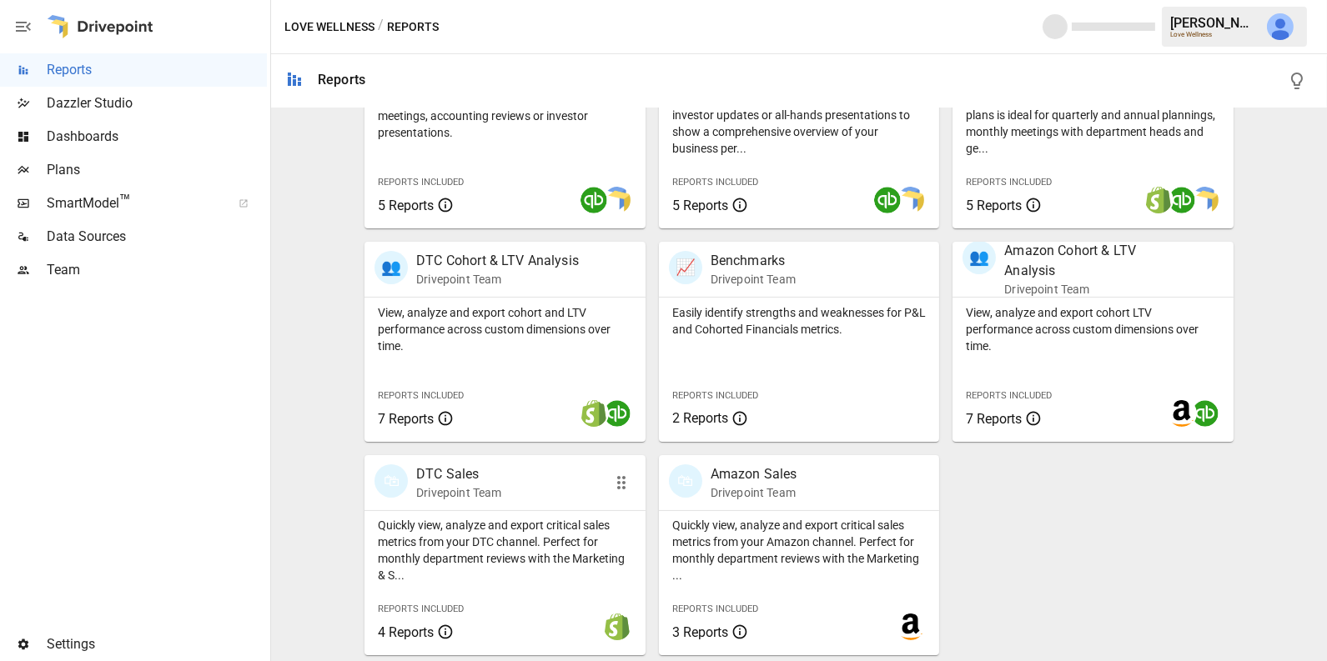  Describe the element at coordinates (157, 103) in the screenshot. I see `span: Dazzler Studio` at that location.